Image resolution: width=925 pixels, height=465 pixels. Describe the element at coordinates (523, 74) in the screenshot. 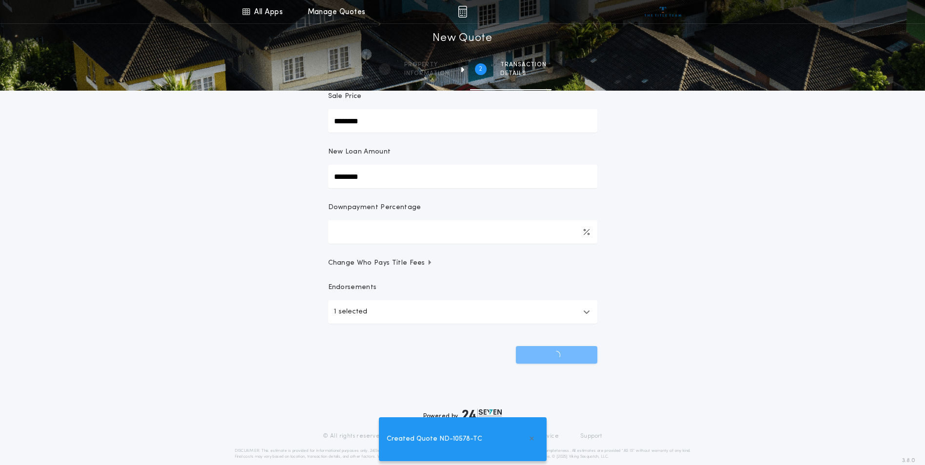

I see `span: details` at that location.